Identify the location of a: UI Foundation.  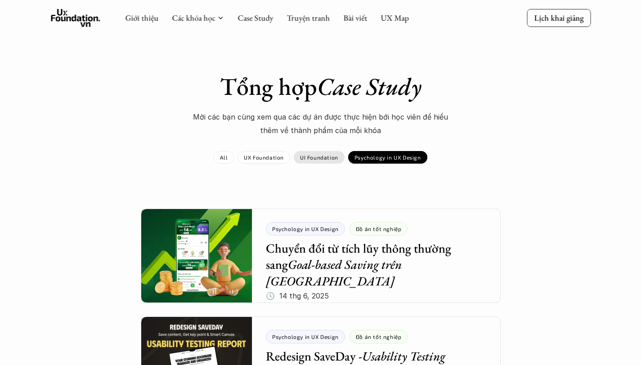
(319, 157).